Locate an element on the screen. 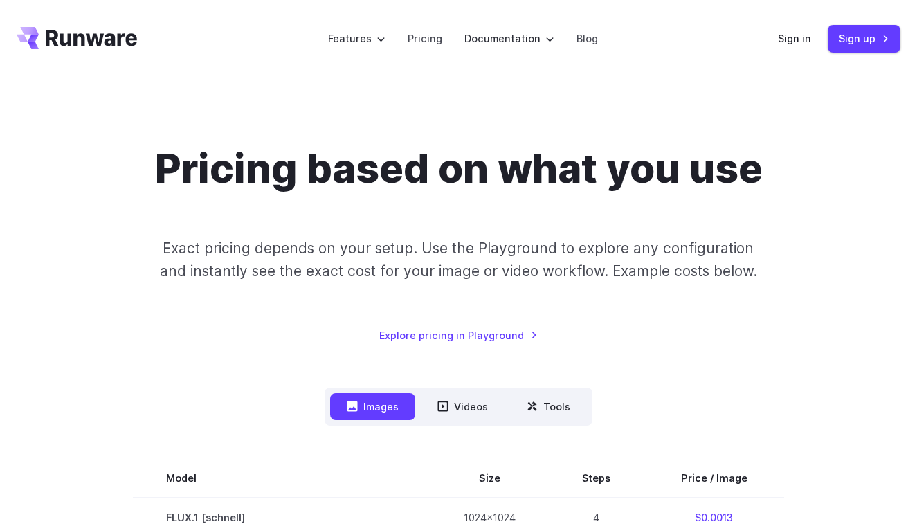 Image resolution: width=917 pixels, height=524 pixels. th: Steps is located at coordinates (596, 478).